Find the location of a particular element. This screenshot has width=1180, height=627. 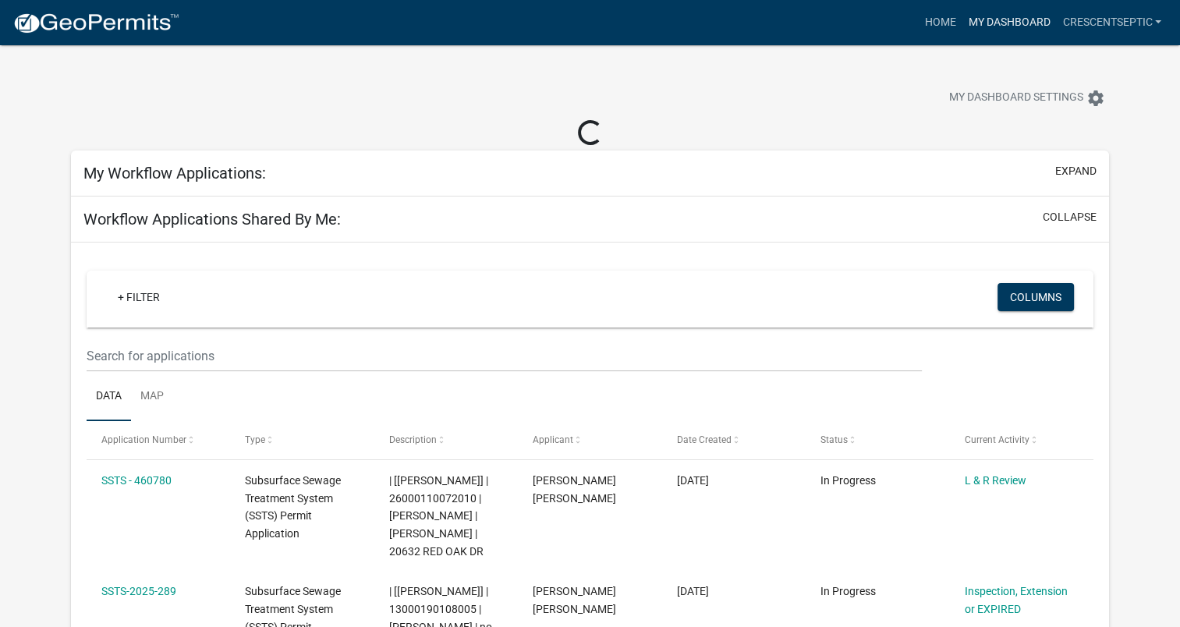

a: Inspection, Extension or EXPIRED is located at coordinates (1015, 600).